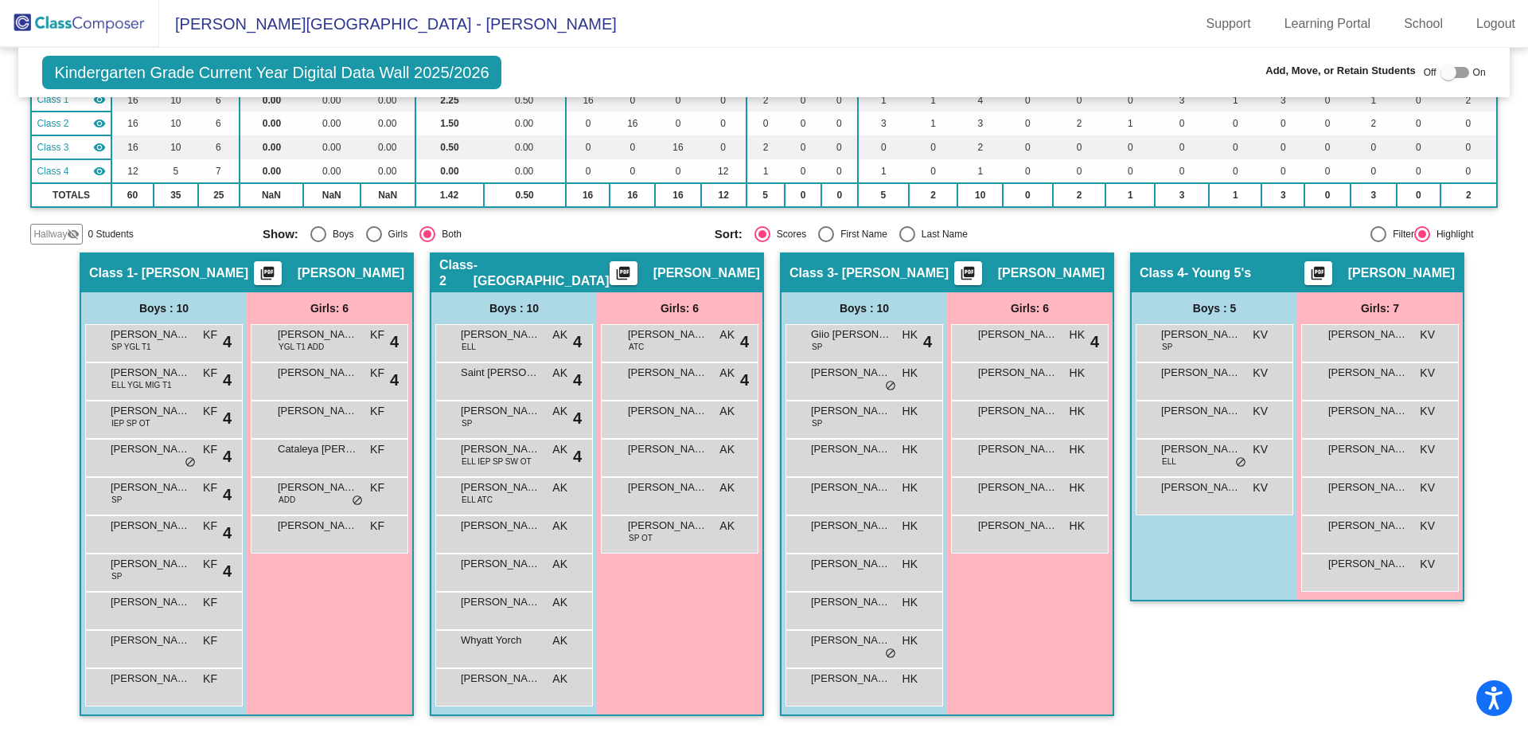 The width and height of the screenshot is (1528, 732). I want to click on td: NaN, so click(332, 195).